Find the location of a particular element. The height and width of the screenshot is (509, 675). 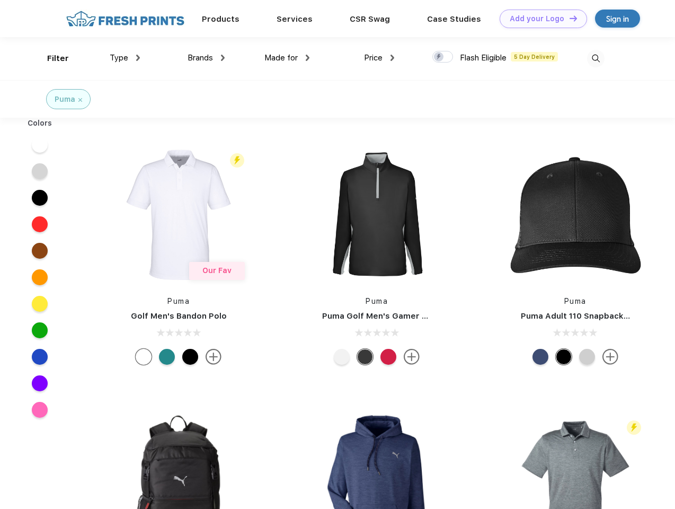

div: Quarry Brt Whit is located at coordinates (587, 357).